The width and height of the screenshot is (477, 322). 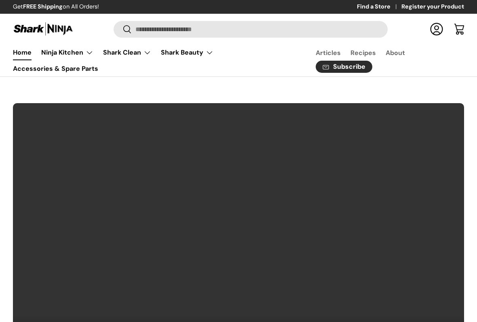 What do you see at coordinates (187, 53) in the screenshot?
I see `a: Shark Beauty` at bounding box center [187, 53].